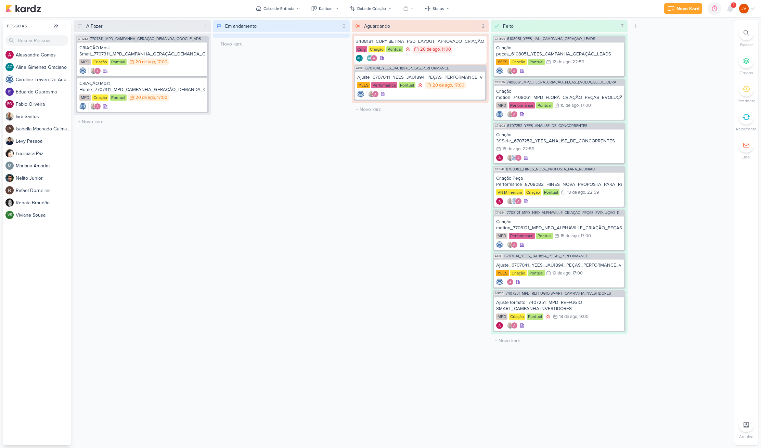 This screenshot has height=448, width=761. I want to click on span: 8708082_HINES_NOVA_PROPOSTA_PARA_REUNIAO, so click(550, 169).